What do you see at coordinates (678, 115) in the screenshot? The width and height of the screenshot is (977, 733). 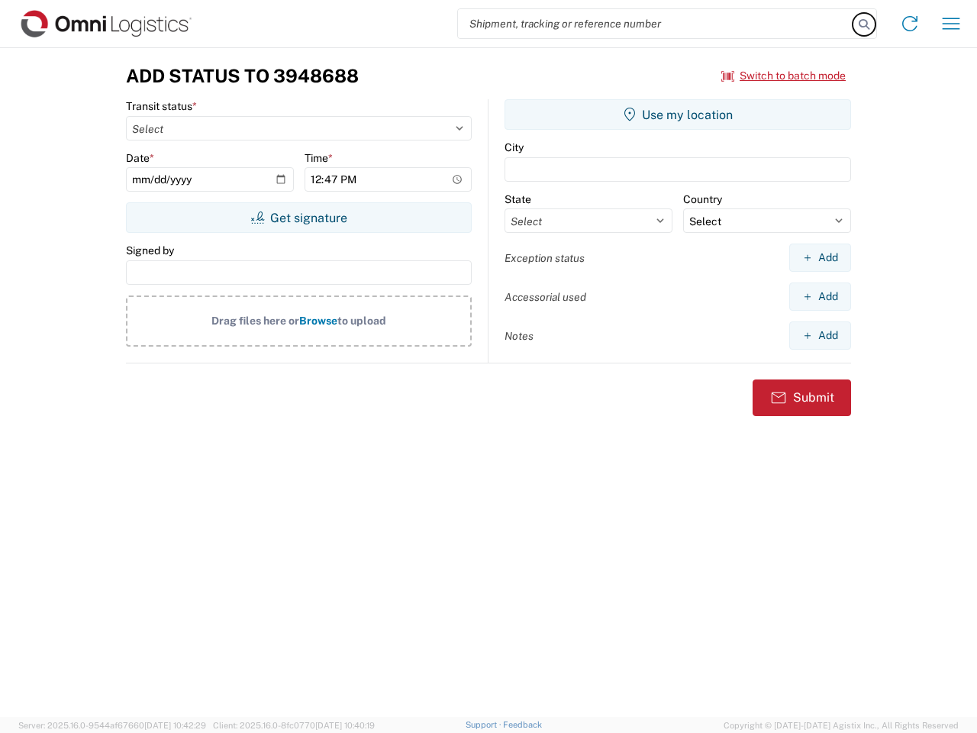 I see `button: Use my location` at bounding box center [678, 115].